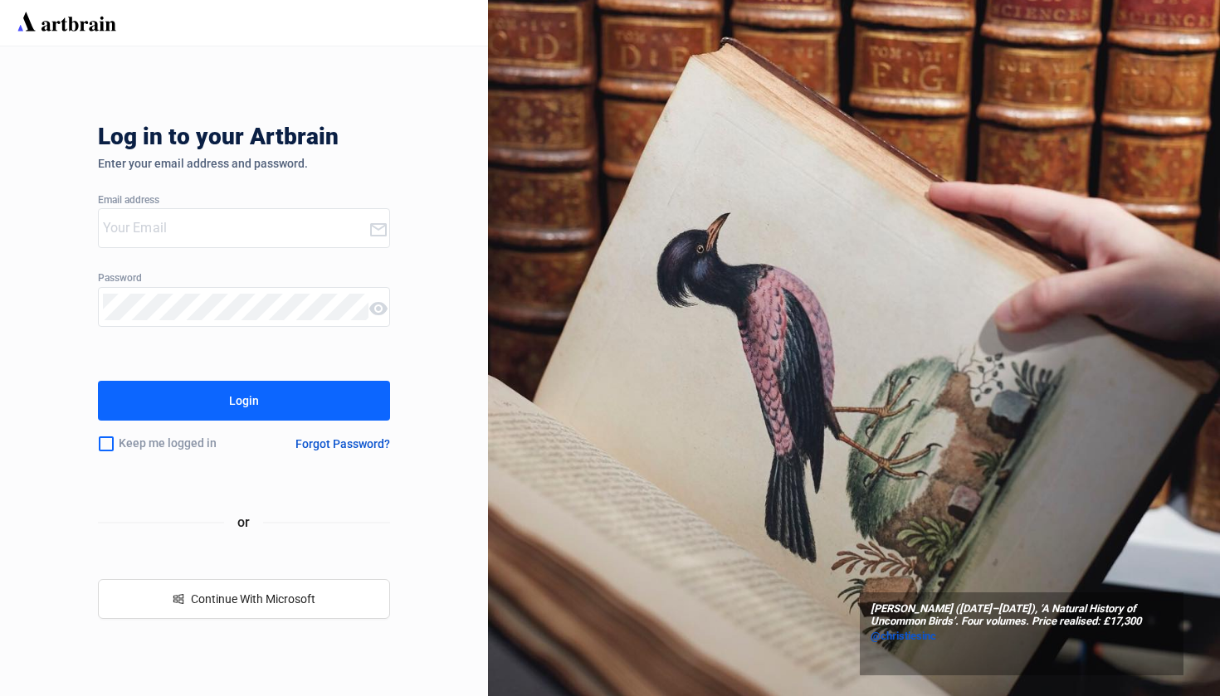 This screenshot has height=696, width=1220. Describe the element at coordinates (244, 401) in the screenshot. I see `div: Login` at that location.